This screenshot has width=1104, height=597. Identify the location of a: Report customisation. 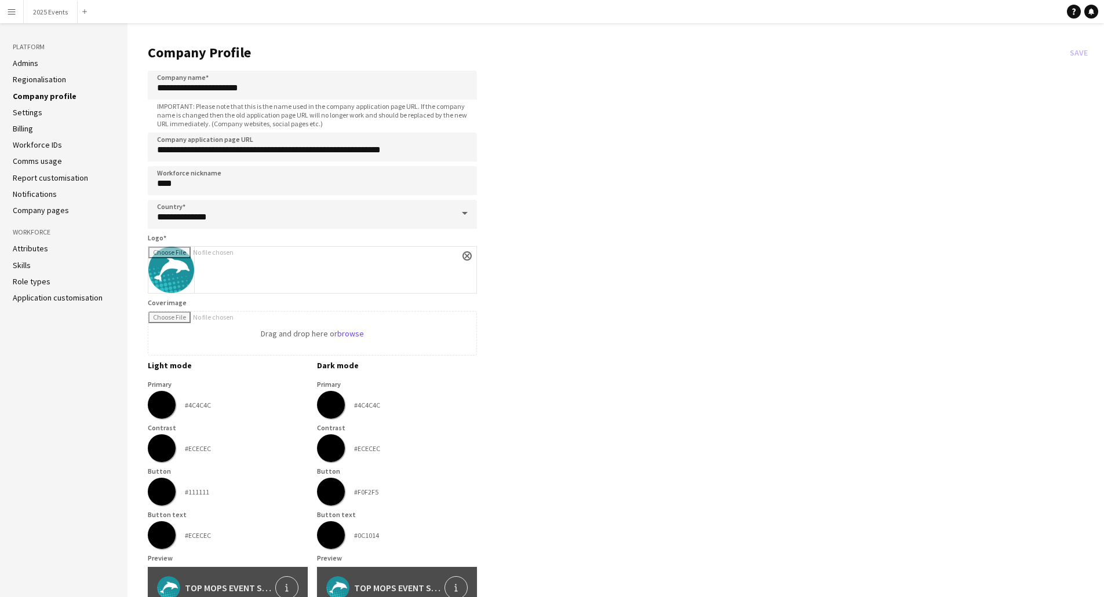
(50, 178).